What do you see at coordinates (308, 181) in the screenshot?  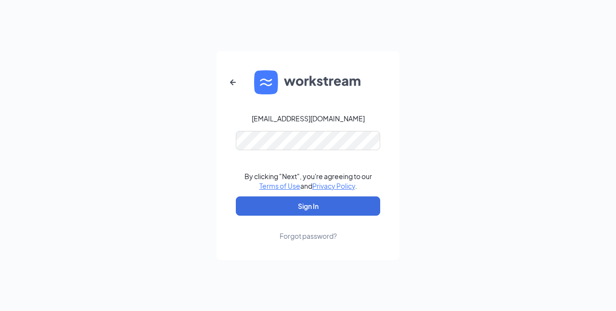 I see `div: By clicking "Next", you're agreeing to our and .` at bounding box center [308, 181].